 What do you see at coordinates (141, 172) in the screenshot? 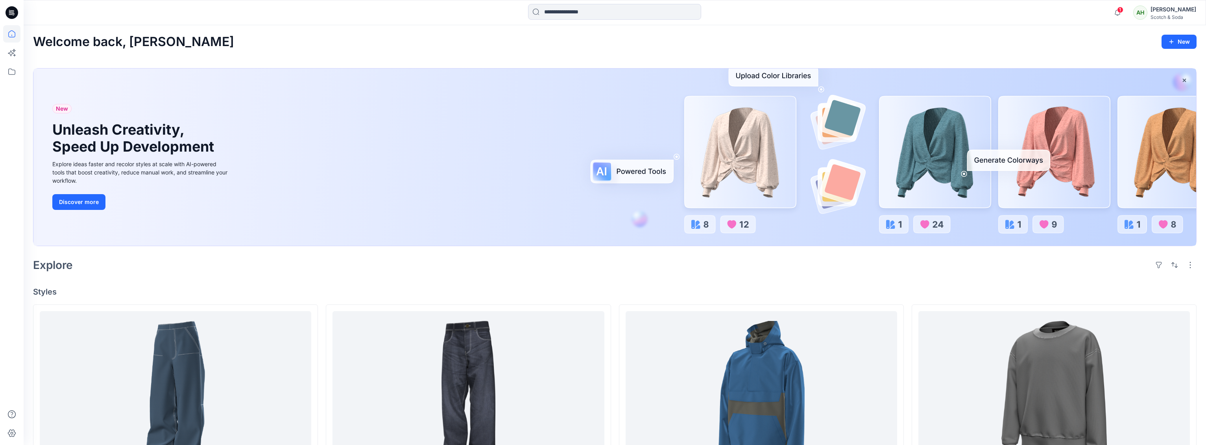
I see `div: Explore ideas faster and recolor styles at scale with AI-powered tools that boost creativity, red...` at bounding box center [141, 172].